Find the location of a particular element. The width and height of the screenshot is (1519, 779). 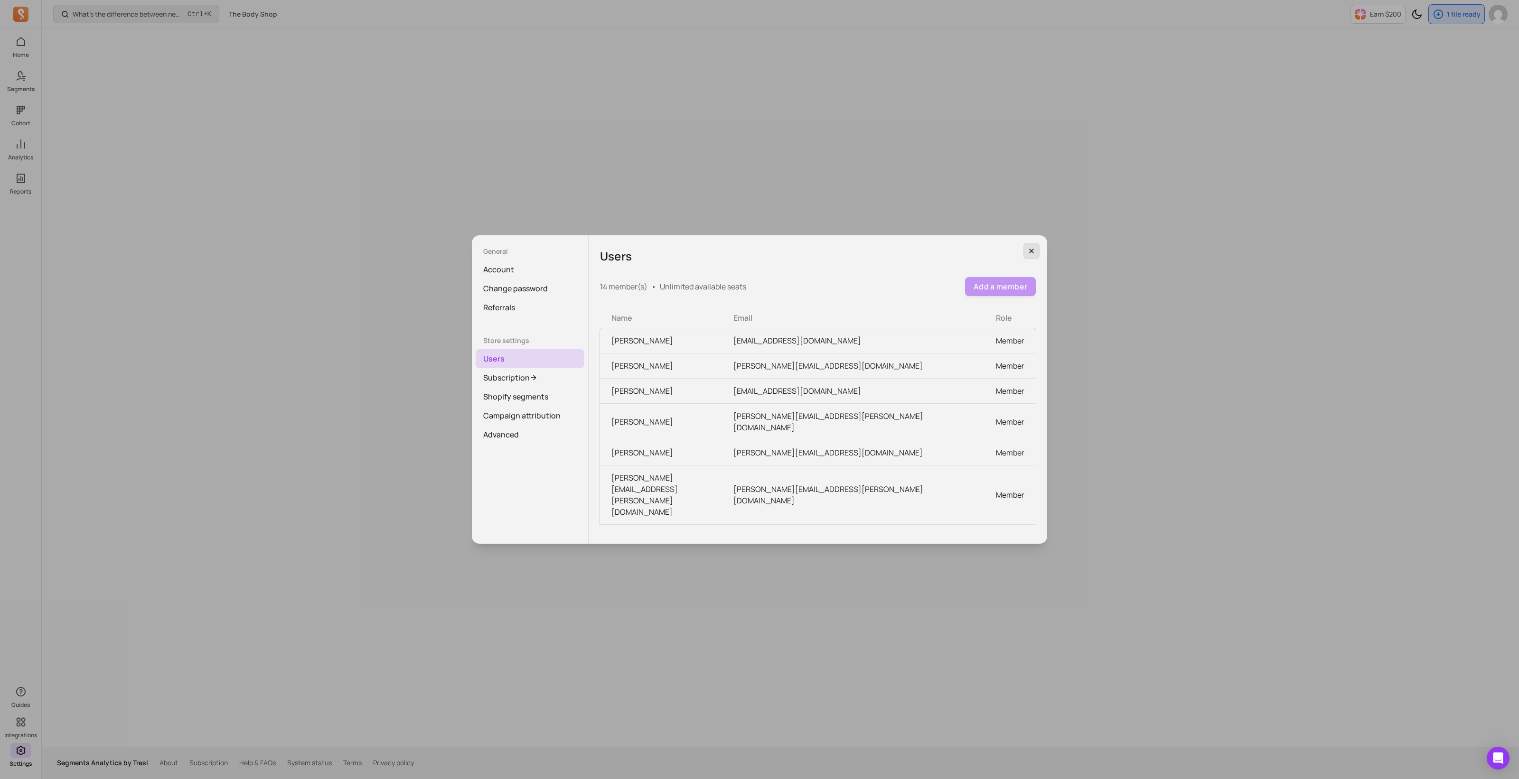

p: Unlimited available seats is located at coordinates (703, 287).